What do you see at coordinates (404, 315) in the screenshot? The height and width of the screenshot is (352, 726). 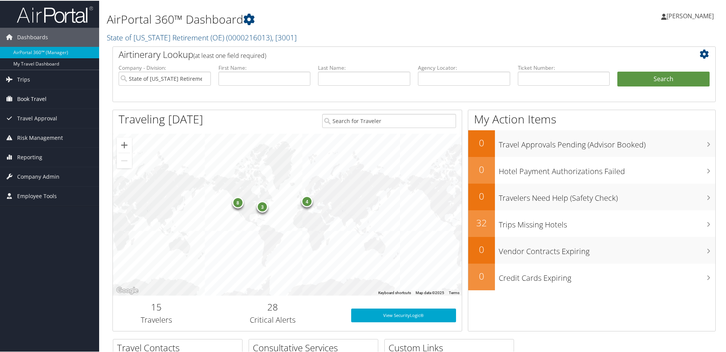 I see `a: View SecurityLogic®` at bounding box center [404, 315].